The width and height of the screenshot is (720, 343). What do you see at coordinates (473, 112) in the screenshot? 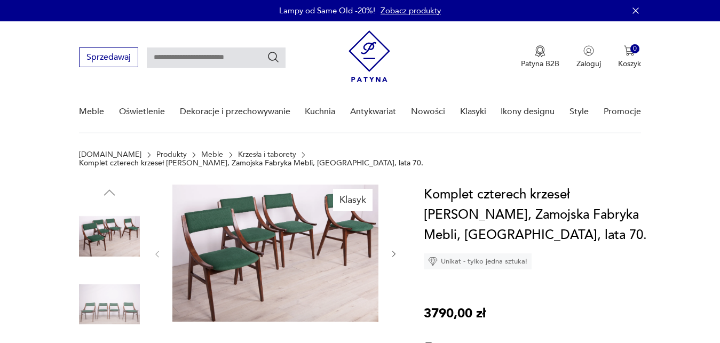
I see `a: Klasyki` at bounding box center [473, 112].